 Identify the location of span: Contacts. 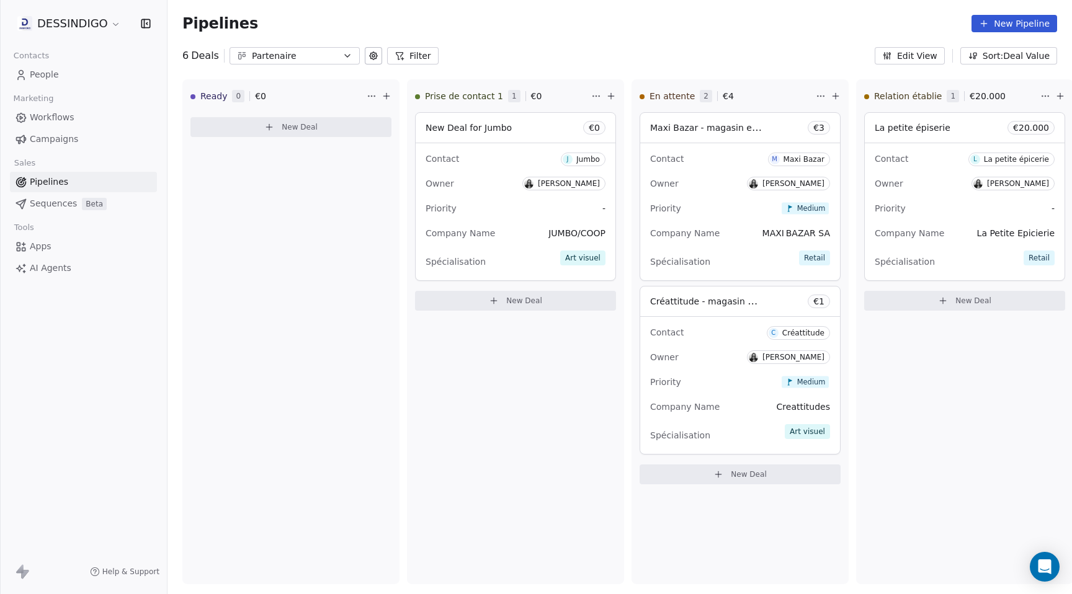
(31, 56).